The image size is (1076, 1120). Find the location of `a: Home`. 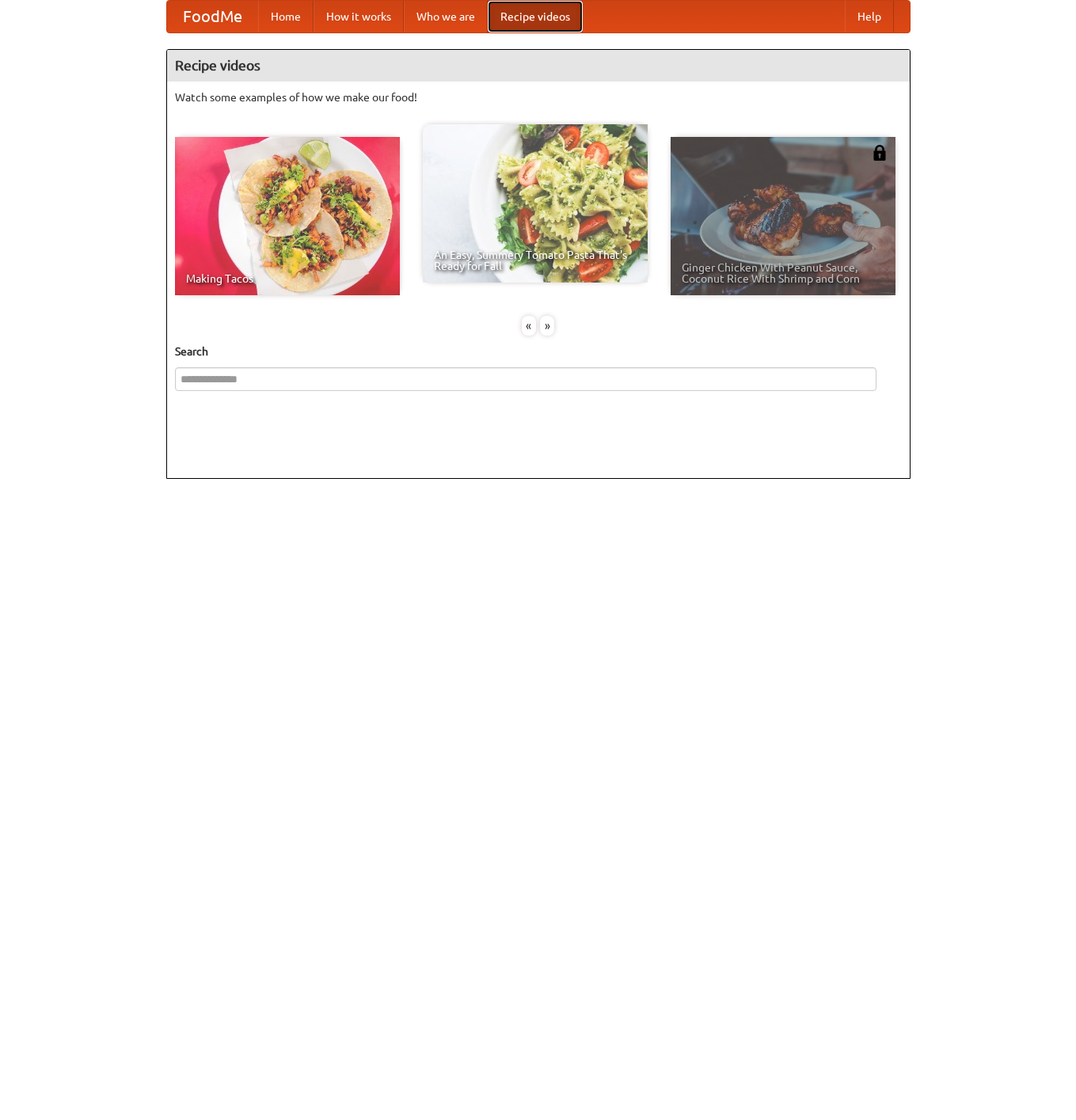

a: Home is located at coordinates (286, 17).